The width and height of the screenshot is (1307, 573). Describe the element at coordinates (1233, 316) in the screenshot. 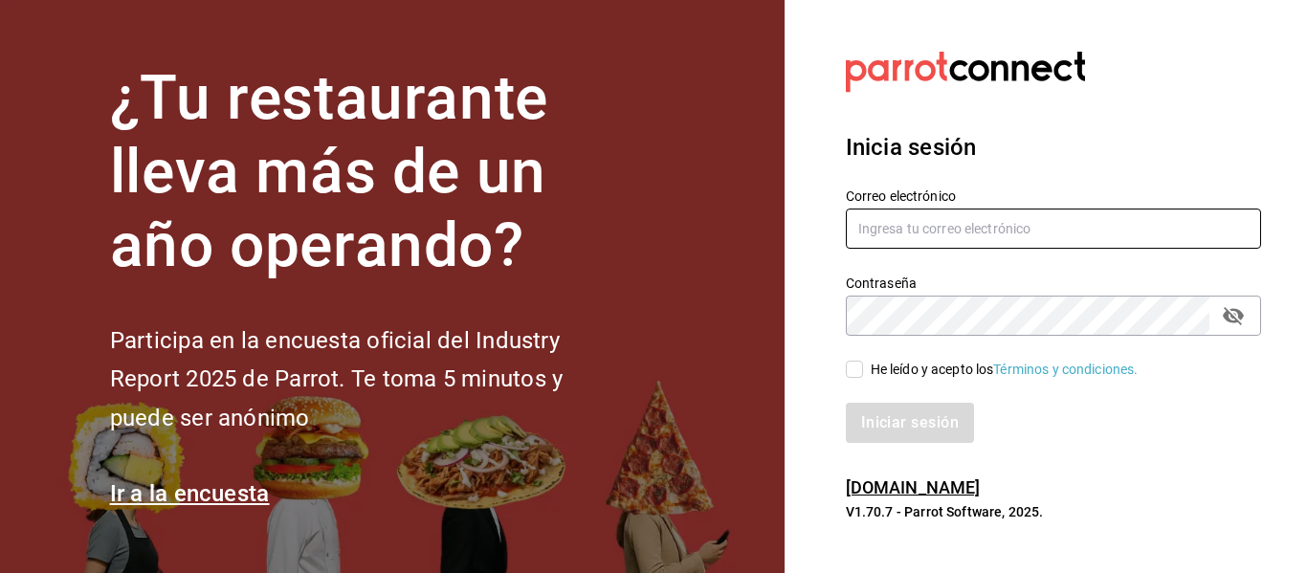

I see `button: passwordField` at that location.